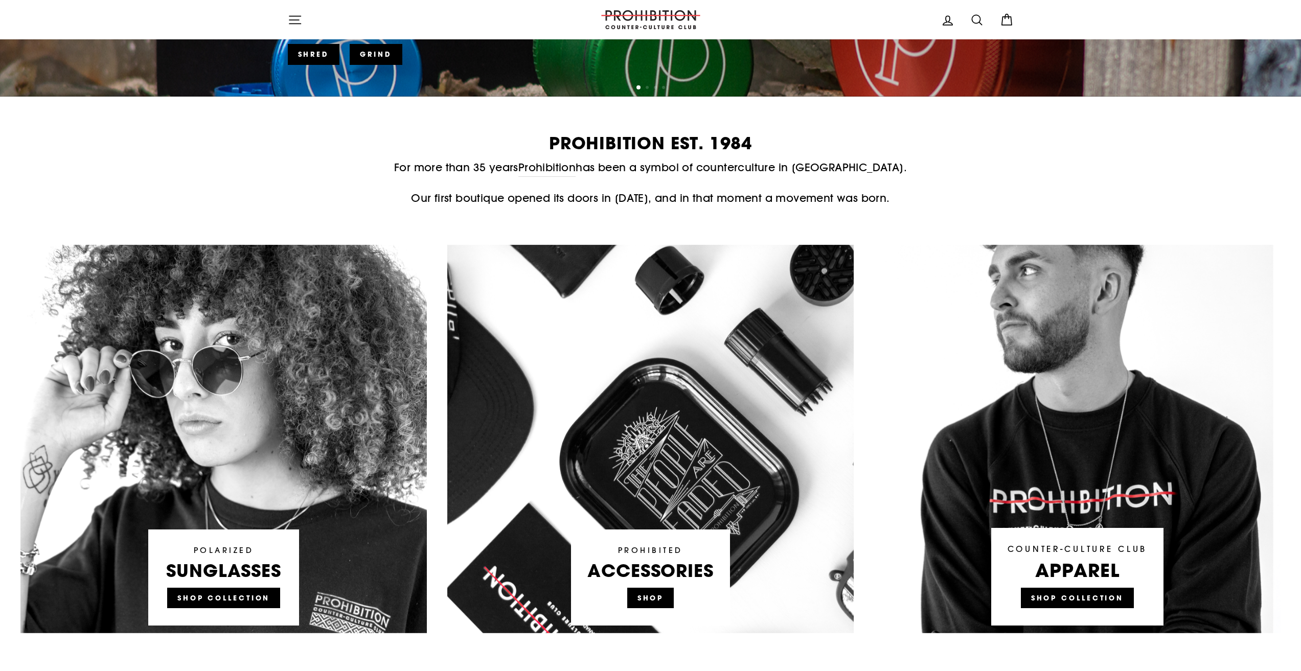 Image resolution: width=1301 pixels, height=671 pixels. What do you see at coordinates (656, 88) in the screenshot?
I see `button: 3` at bounding box center [656, 88].